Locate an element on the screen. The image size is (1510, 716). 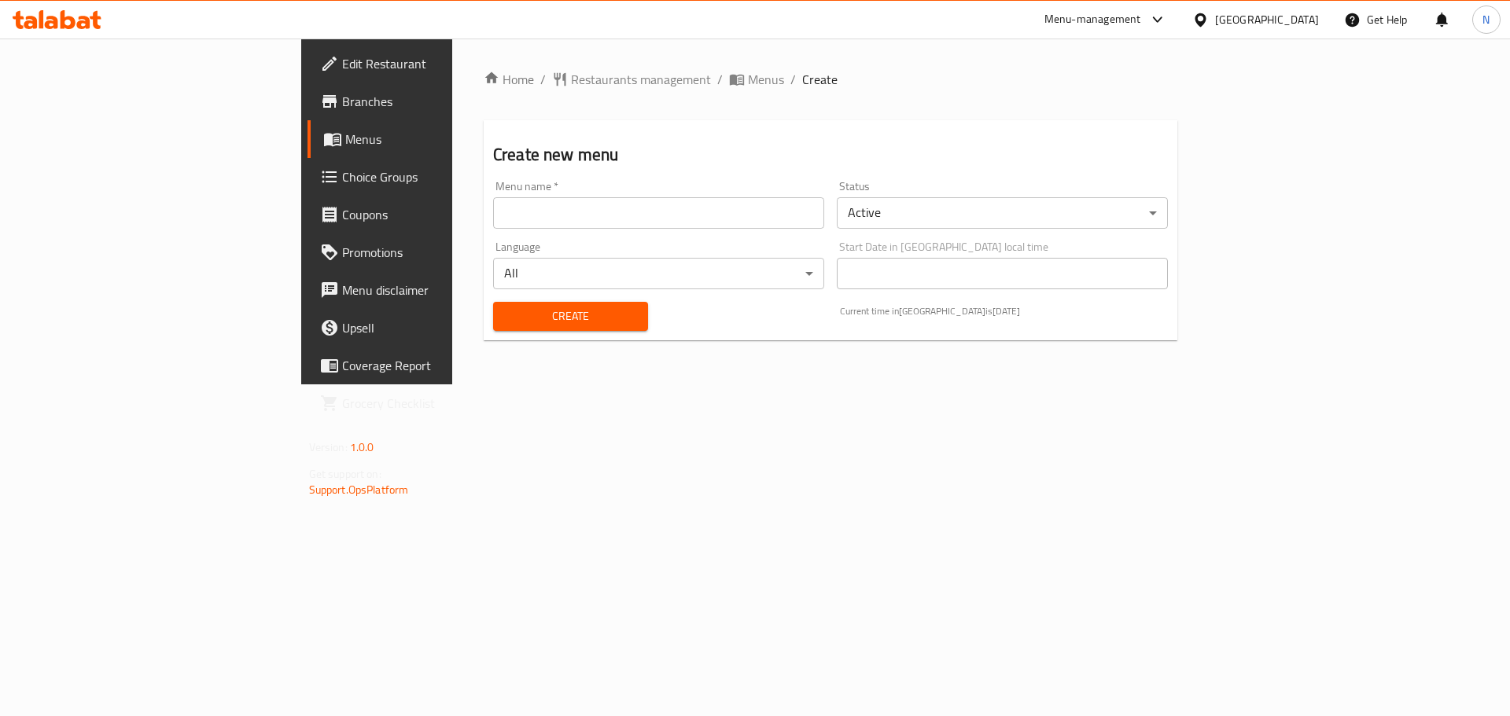
span: N is located at coordinates (1486, 20).